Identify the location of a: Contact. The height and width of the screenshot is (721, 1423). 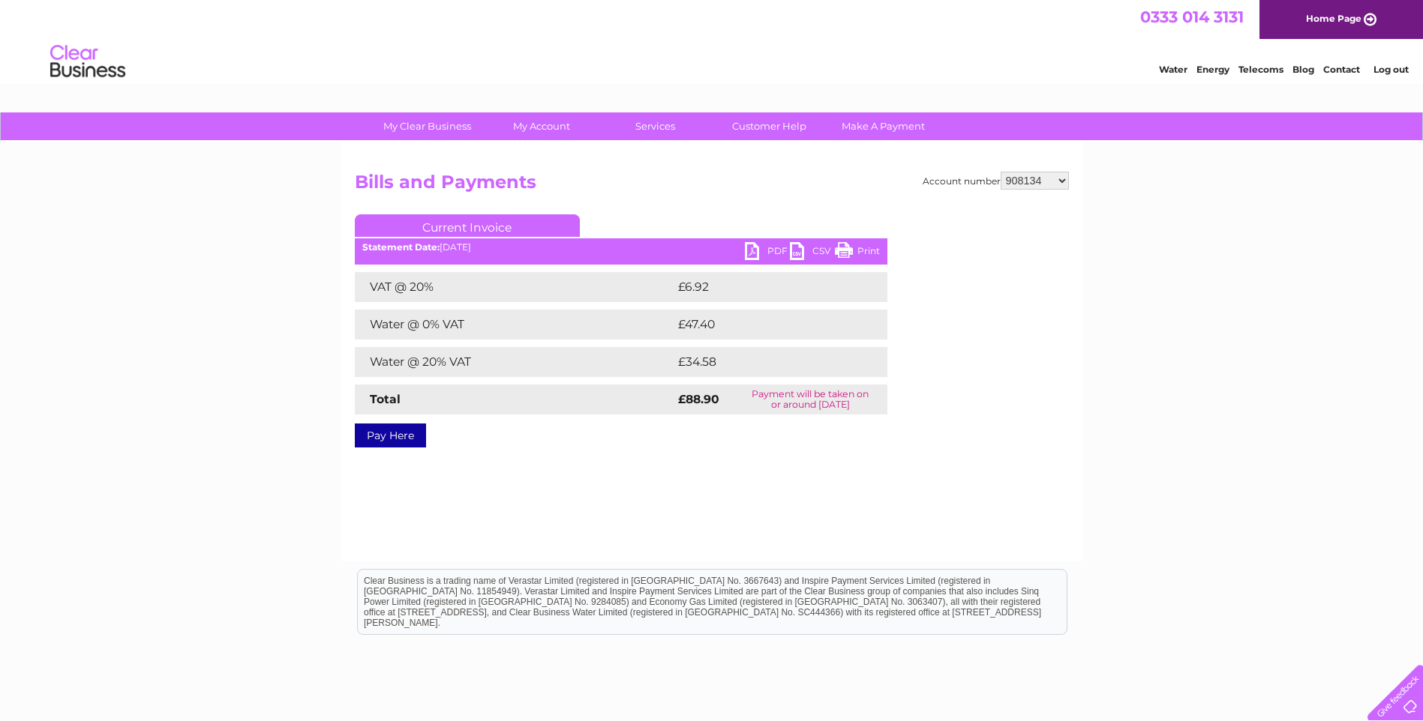
(1341, 69).